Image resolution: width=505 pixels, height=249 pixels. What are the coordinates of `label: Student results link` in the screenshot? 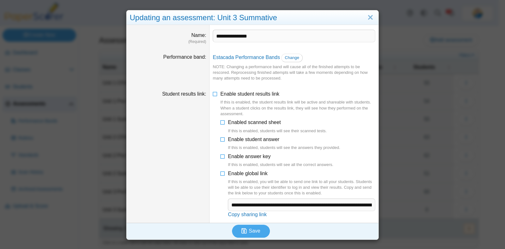 It's located at (184, 94).